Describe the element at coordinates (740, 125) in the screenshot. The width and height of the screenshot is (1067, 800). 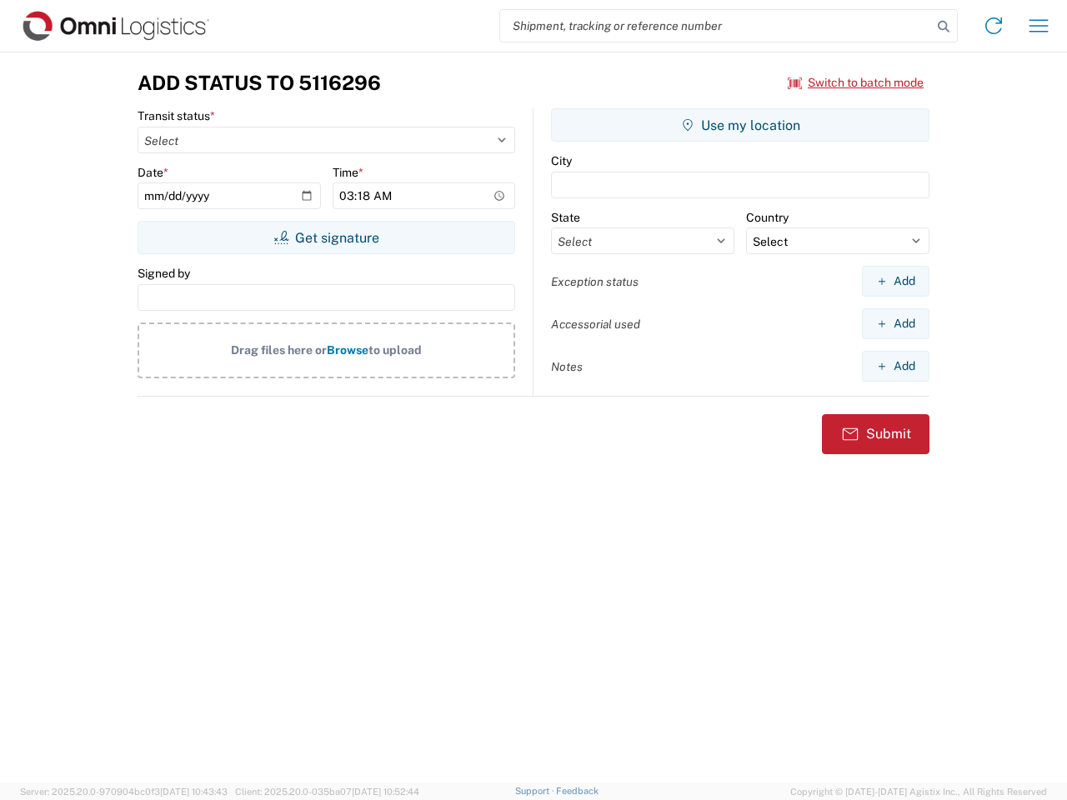
I see `button: Use my location` at that location.